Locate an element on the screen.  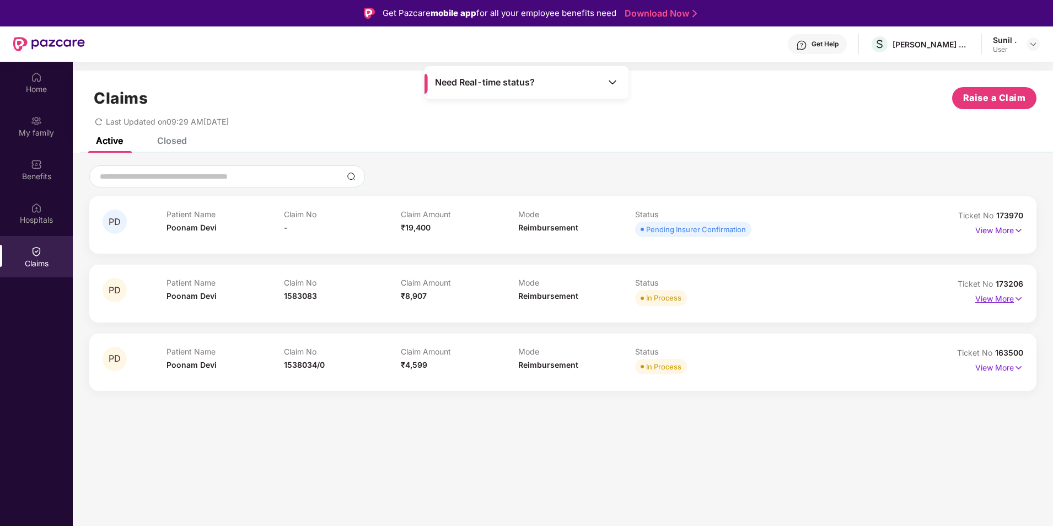
img: svg+xml;base64,PHN2ZyBpZD0iSGVscC0zMngzMiIgeG1sbnM9Imh0dHA6Ly93d3cudzMub3JnLzIwMDAvc3ZnIiB3aWR0aD... is located at coordinates (802, 45).